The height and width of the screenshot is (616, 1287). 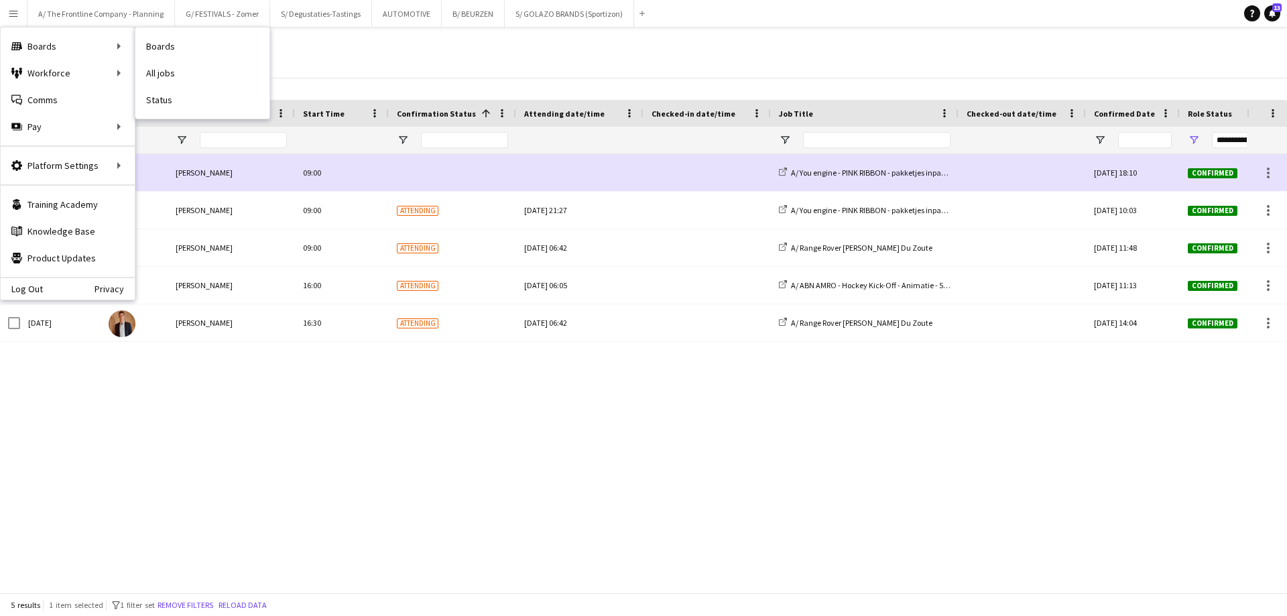 What do you see at coordinates (1277, 7) in the screenshot?
I see `span: 13` at bounding box center [1277, 7].